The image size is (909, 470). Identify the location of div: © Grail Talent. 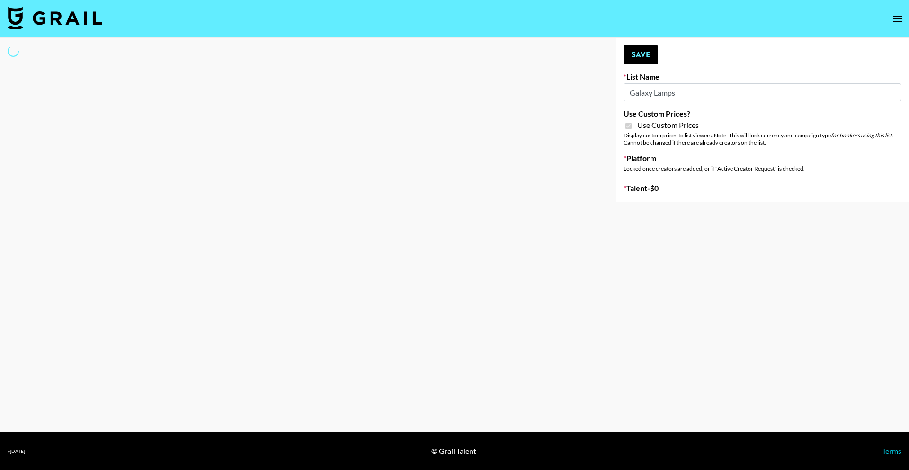
(453, 451).